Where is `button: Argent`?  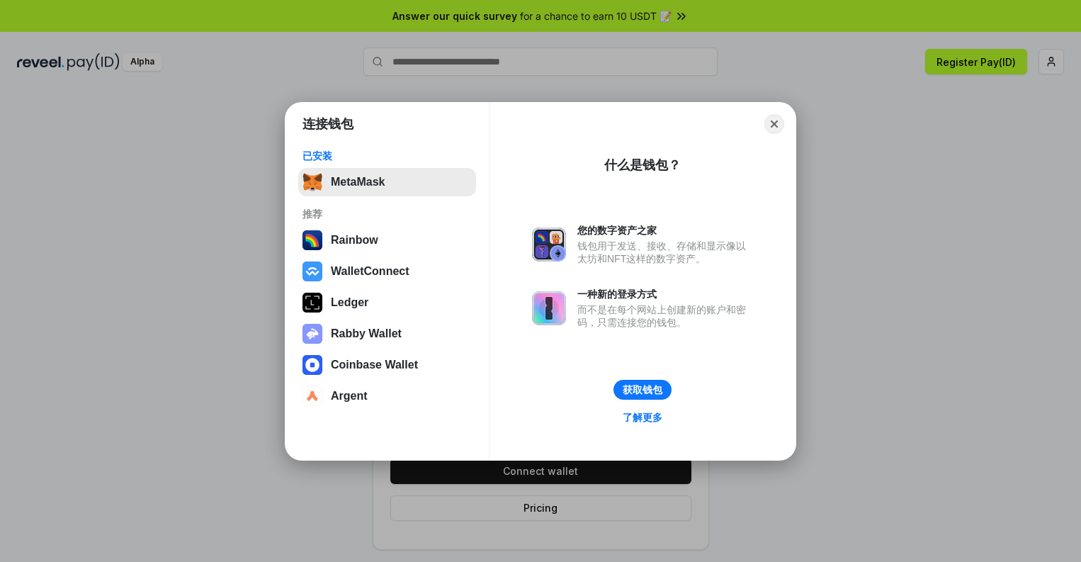 button: Argent is located at coordinates (387, 396).